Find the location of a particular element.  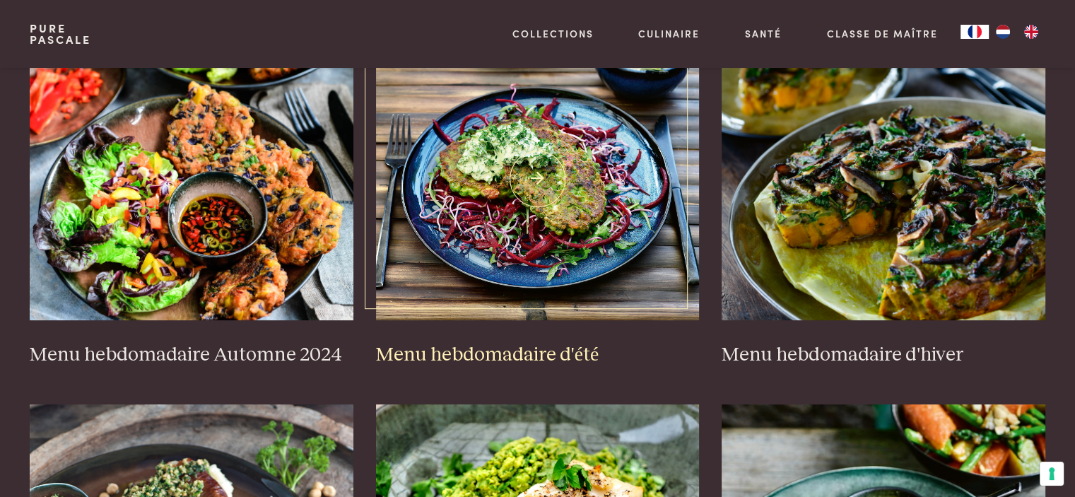

aside: Language selected: Français is located at coordinates (1003, 32).